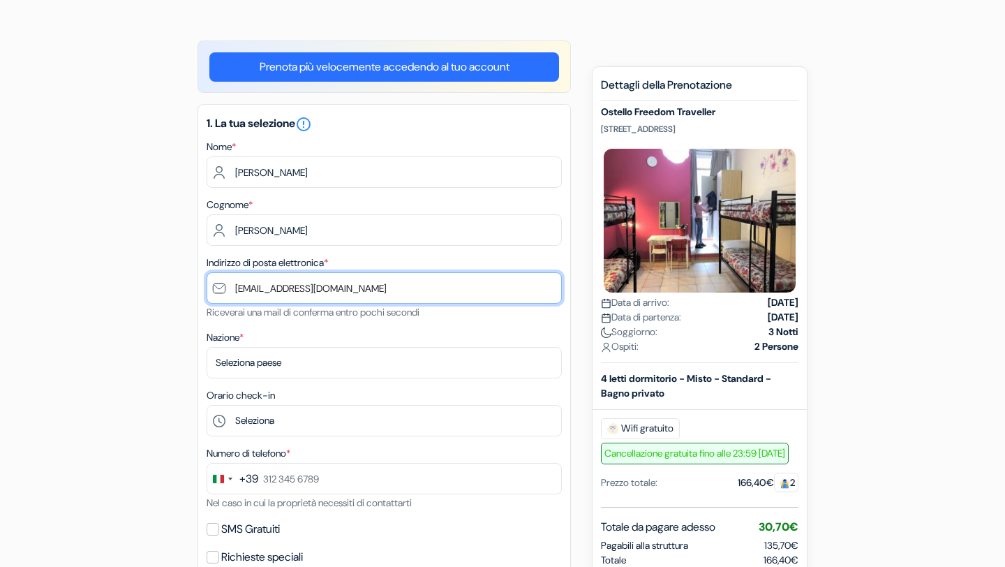 The width and height of the screenshot is (1005, 567). Describe the element at coordinates (221, 147) in the screenshot. I see `label: Nome` at that location.